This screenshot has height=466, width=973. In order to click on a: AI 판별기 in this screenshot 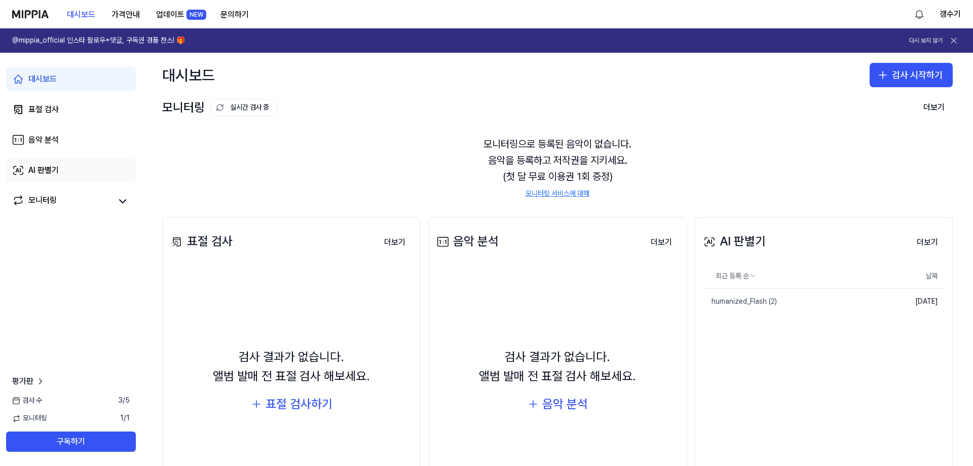, I will do `click(71, 170)`.